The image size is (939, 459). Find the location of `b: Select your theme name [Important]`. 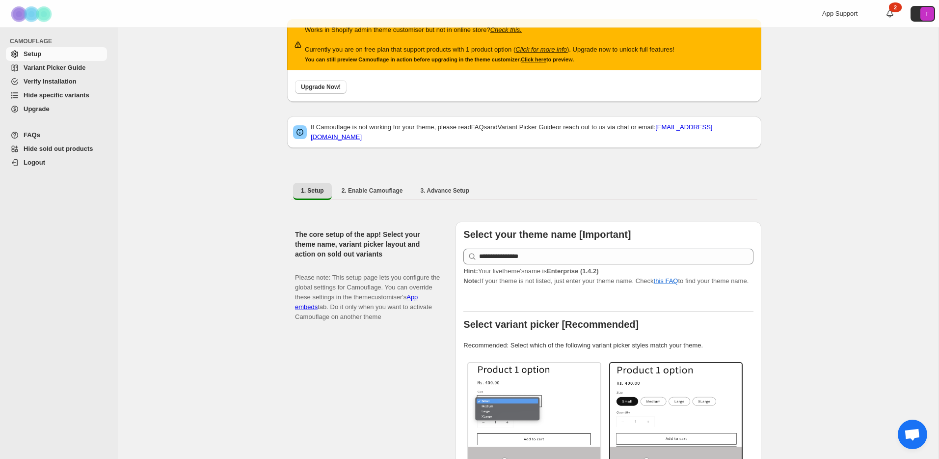

b: Select your theme name [Important] is located at coordinates (547, 234).